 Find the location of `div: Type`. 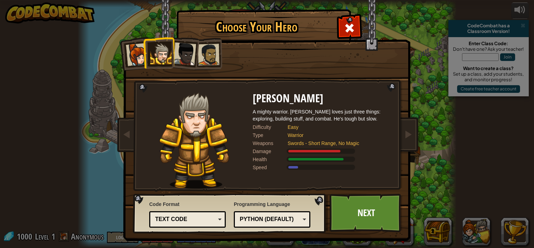

div: Type is located at coordinates (270, 135).